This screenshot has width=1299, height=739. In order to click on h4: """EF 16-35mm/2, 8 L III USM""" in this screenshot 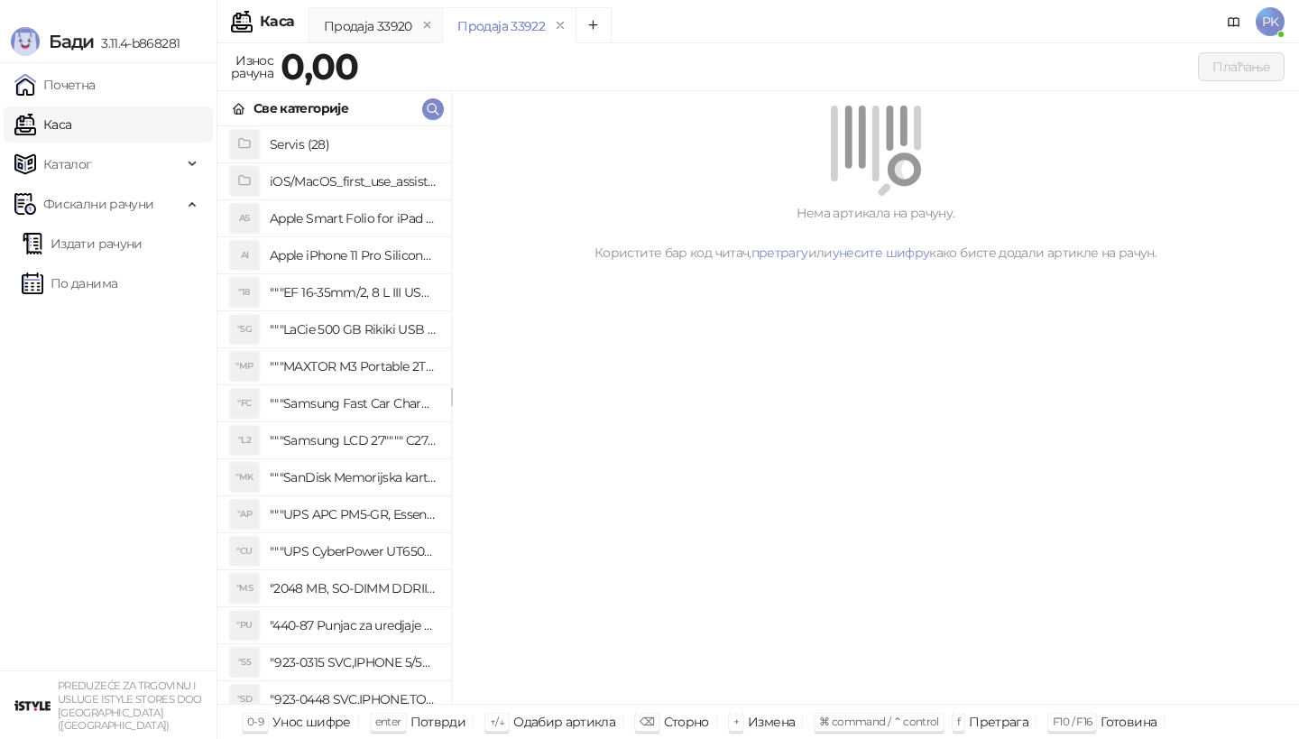, I will do `click(353, 292)`.